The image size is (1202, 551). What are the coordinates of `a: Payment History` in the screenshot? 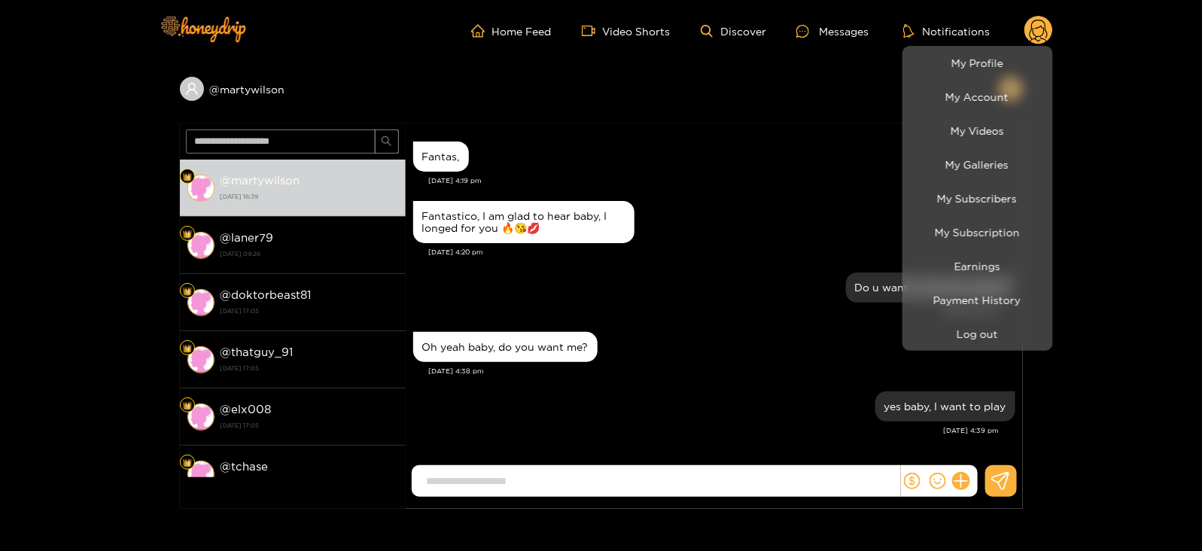 It's located at (978, 299).